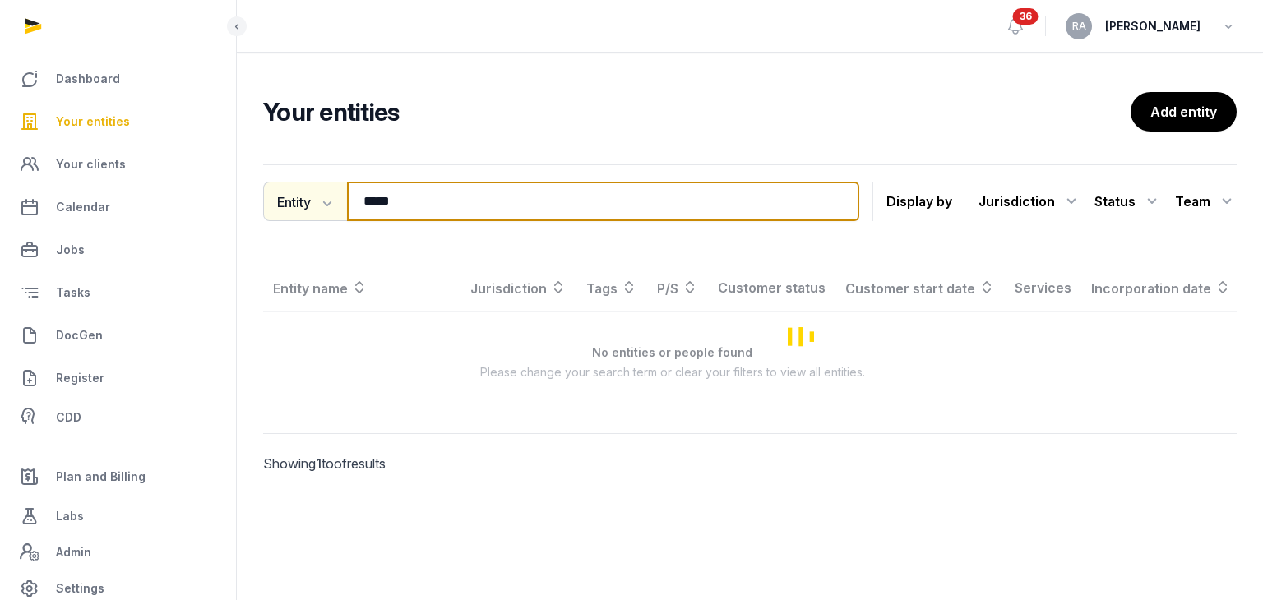 This screenshot has height=600, width=1263. Describe the element at coordinates (118, 477) in the screenshot. I see `a: Plan and Billing` at that location.